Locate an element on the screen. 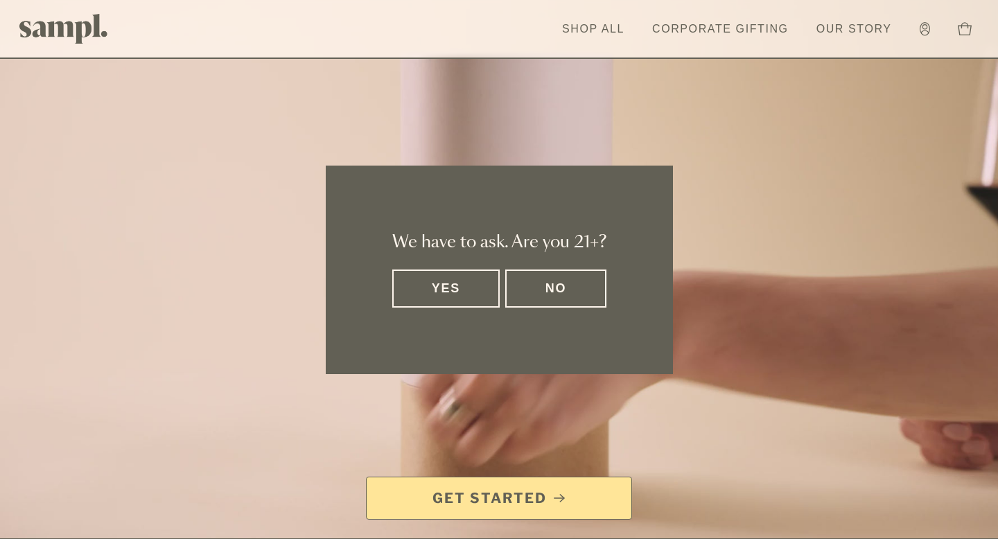 The height and width of the screenshot is (539, 998). a: Our Story is located at coordinates (853, 29).